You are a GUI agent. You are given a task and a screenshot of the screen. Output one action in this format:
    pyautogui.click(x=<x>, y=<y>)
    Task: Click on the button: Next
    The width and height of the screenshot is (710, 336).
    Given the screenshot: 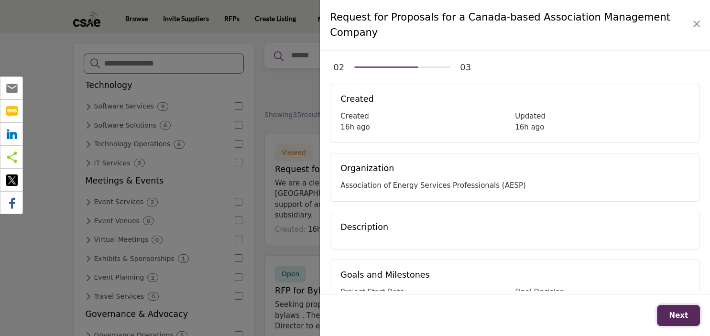 What is the action you would take?
    pyautogui.click(x=679, y=316)
    